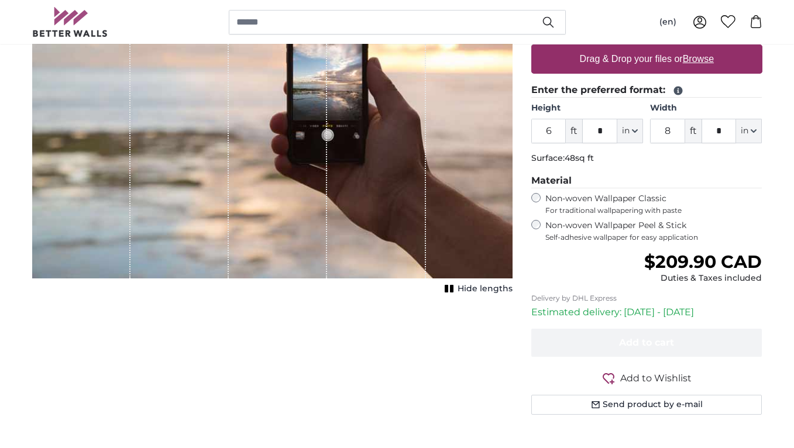 This screenshot has height=448, width=794. What do you see at coordinates (703, 279) in the screenshot?
I see `div: Duties & Taxes included` at bounding box center [703, 279].